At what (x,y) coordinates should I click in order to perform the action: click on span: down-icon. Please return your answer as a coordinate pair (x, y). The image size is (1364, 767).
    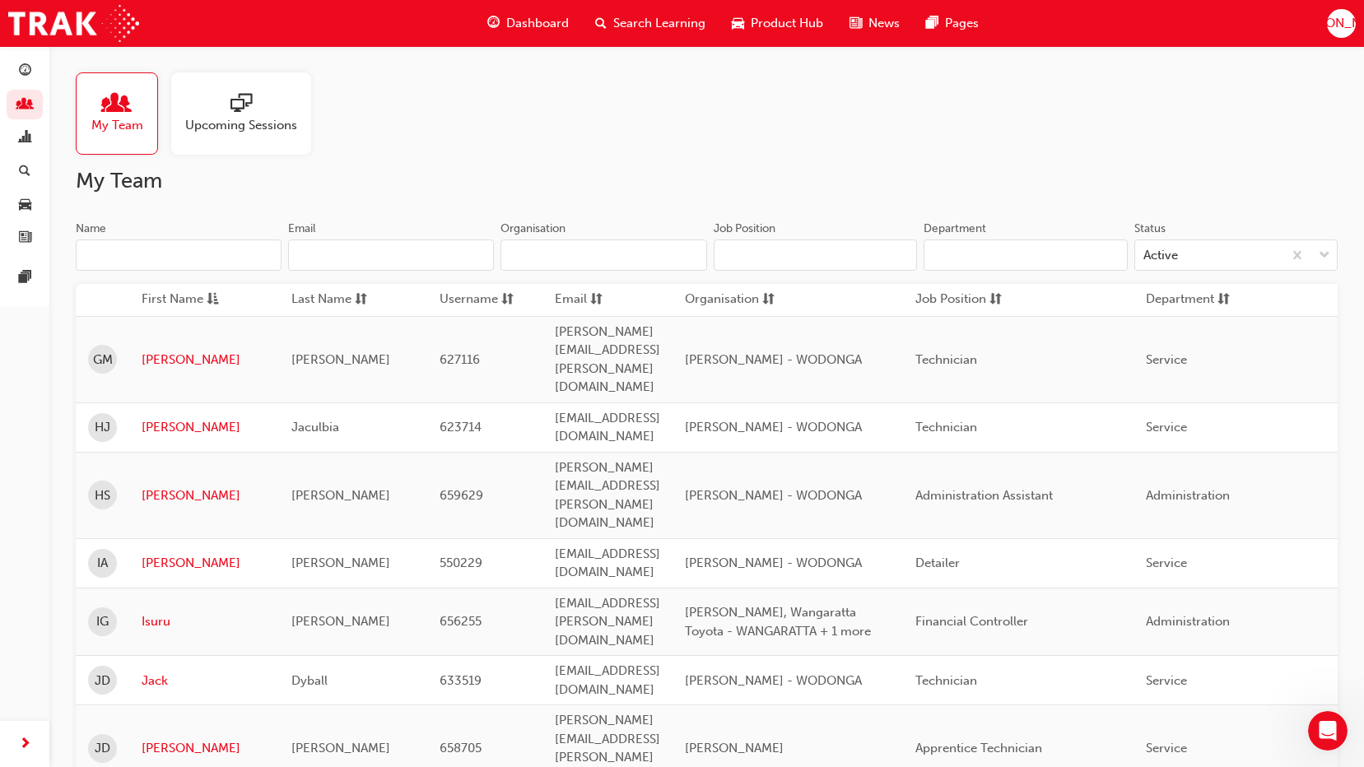
    Looking at the image, I should click on (1325, 256).